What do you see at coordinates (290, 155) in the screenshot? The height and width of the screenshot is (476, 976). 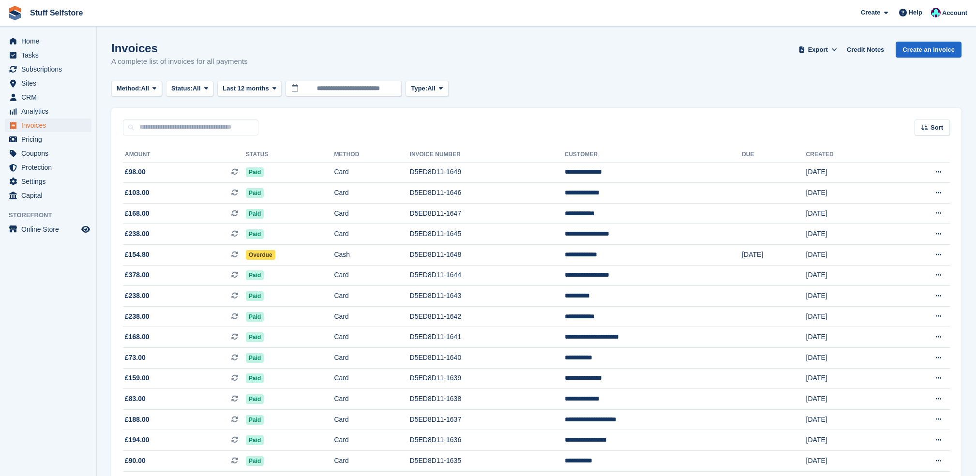 I see `th: Status` at bounding box center [290, 155].